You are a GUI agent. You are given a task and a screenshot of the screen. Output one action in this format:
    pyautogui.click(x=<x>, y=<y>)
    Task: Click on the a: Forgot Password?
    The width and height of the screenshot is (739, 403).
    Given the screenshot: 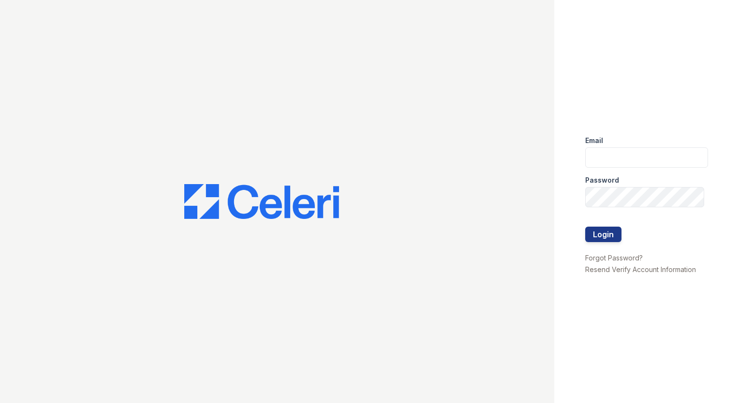 What is the action you would take?
    pyautogui.click(x=614, y=258)
    